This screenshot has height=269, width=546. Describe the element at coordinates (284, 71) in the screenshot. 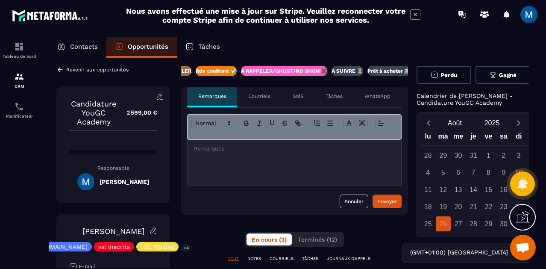

I see `p: A RAPPELER/GHOST/NO SHOW✖️` at that location.